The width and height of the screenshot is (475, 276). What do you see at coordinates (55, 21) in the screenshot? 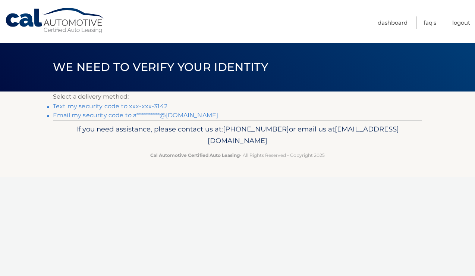
I see `a: Cal Automotive` at bounding box center [55, 21].